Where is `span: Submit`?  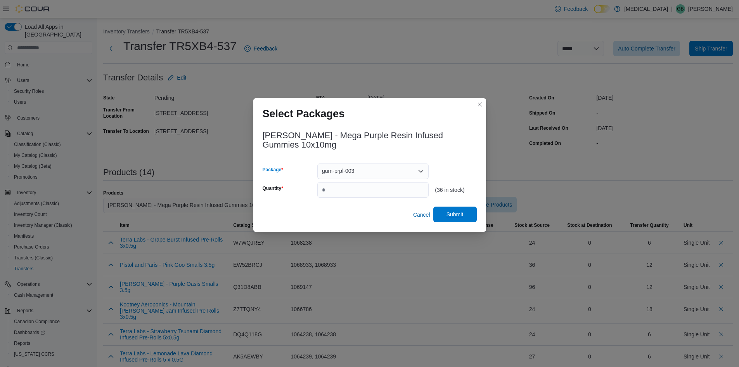
span: Submit is located at coordinates (455, 214).